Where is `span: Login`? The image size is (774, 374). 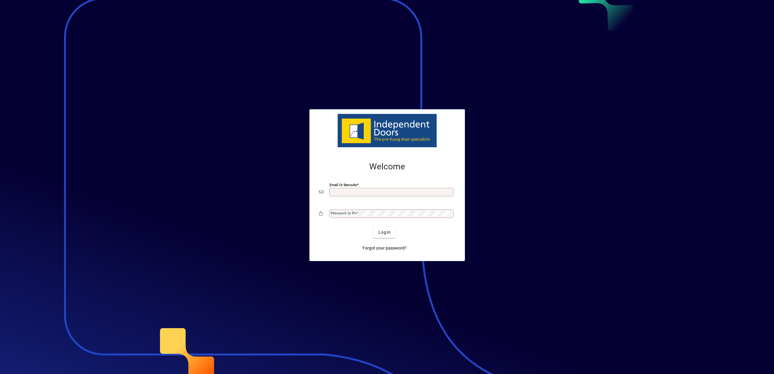 span: Login is located at coordinates (385, 232).